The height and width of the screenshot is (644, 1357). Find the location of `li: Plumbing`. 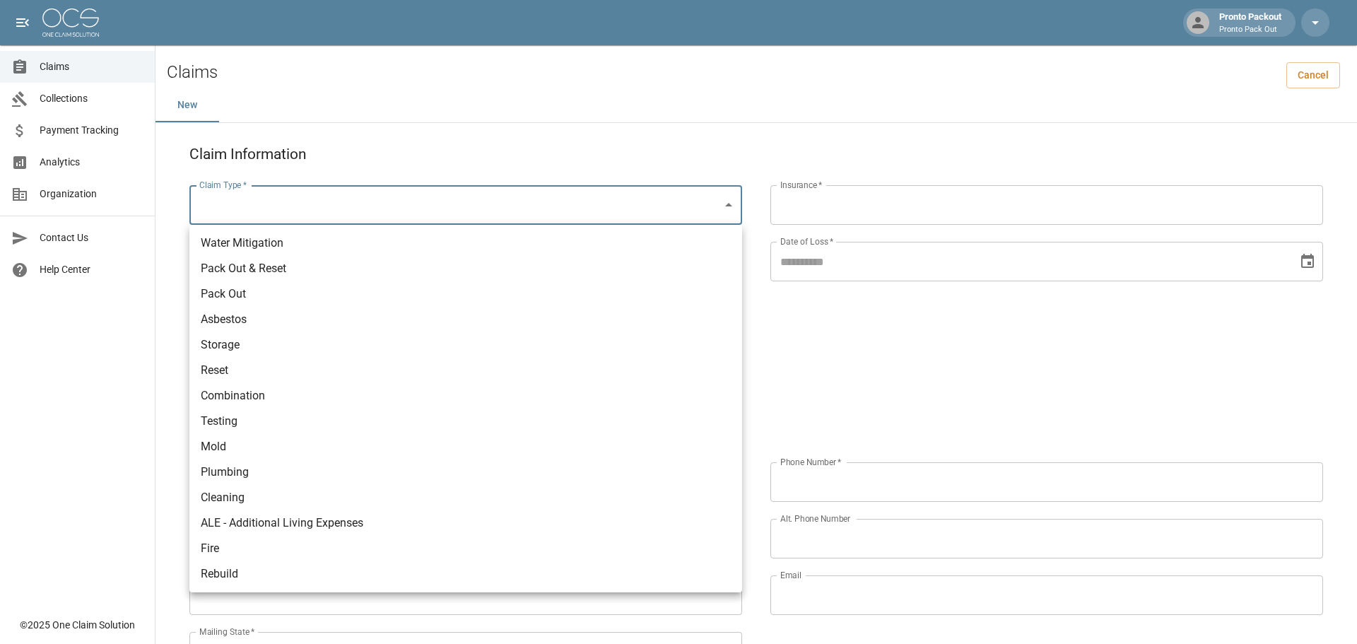

li: Plumbing is located at coordinates (466, 472).